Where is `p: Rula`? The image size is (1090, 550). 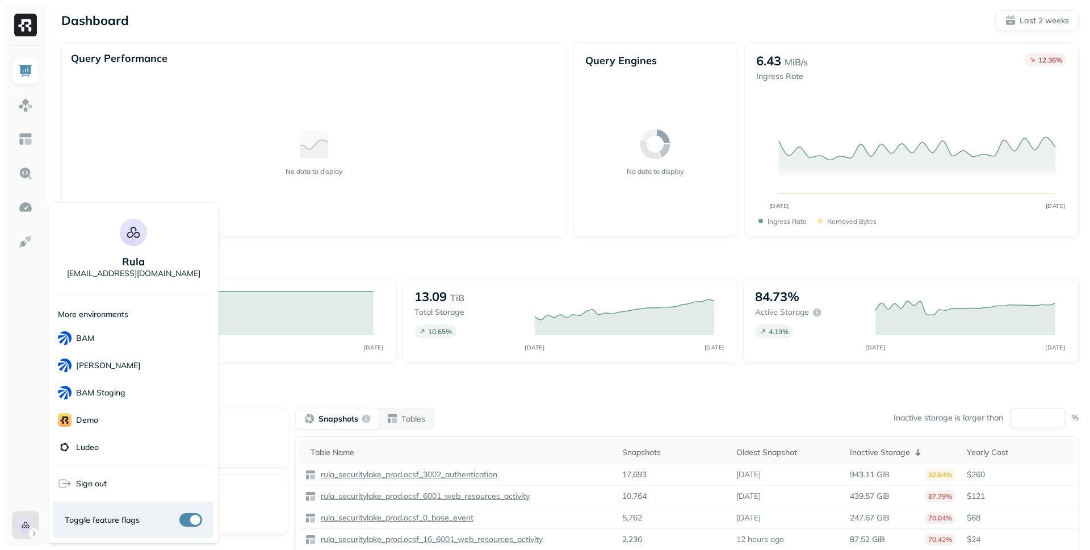 p: Rula is located at coordinates (133, 261).